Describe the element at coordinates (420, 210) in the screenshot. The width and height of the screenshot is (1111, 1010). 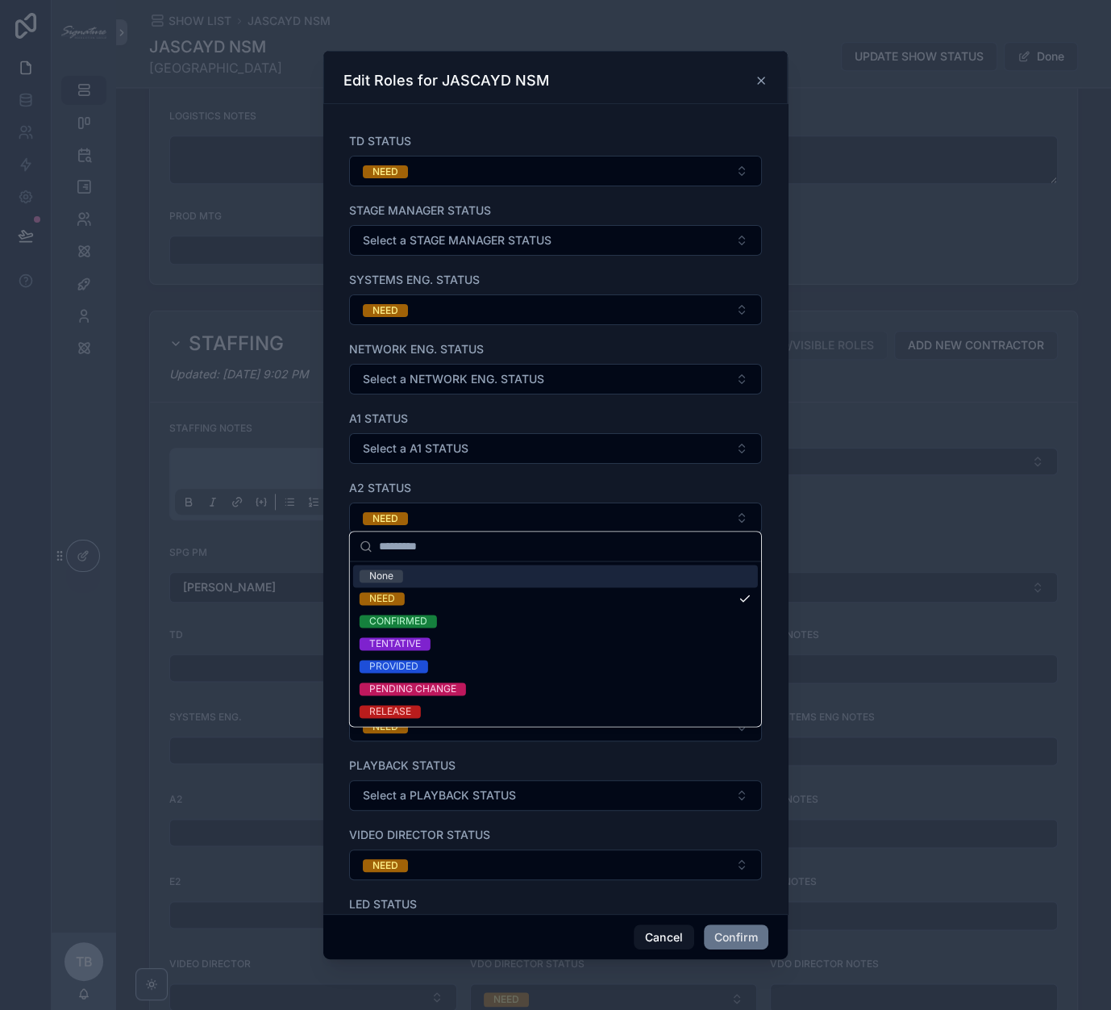
I see `span: STAGE MANAGER STATUS` at that location.